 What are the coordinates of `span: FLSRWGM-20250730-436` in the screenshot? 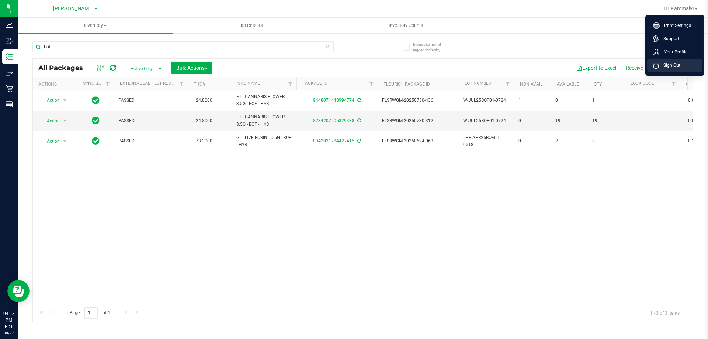 It's located at (418, 100).